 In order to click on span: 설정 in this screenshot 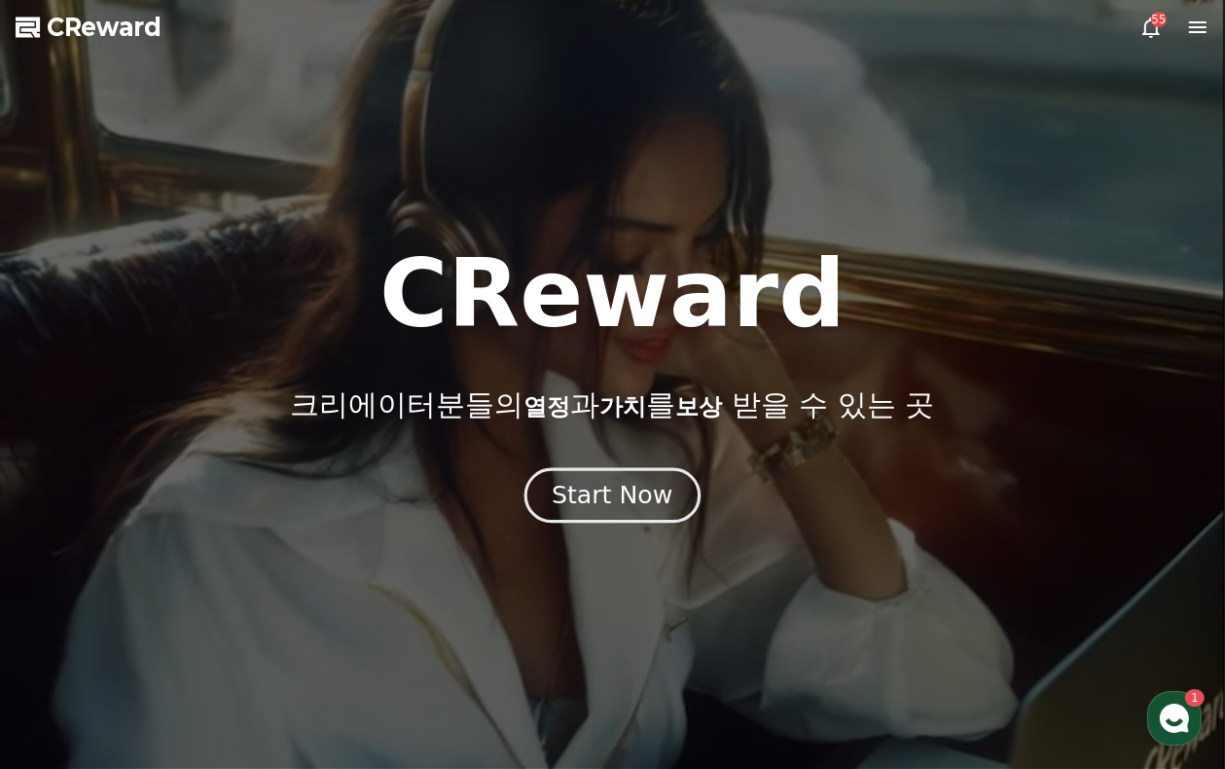, I will do `click(312, 644)`.